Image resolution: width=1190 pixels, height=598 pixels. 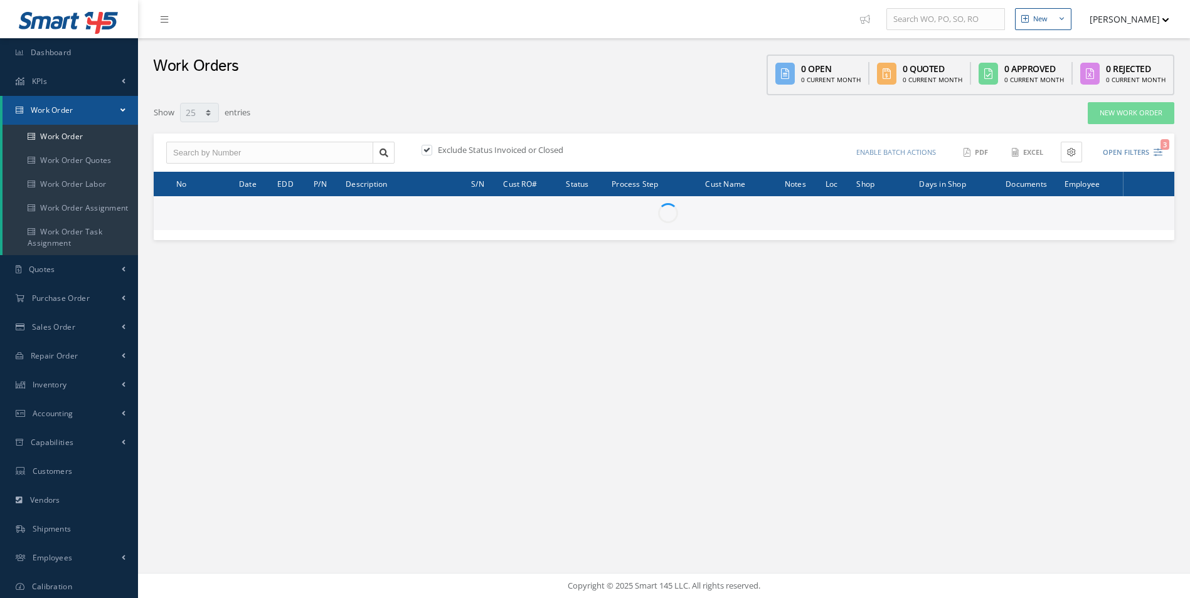 What do you see at coordinates (53, 327) in the screenshot?
I see `span: Sales Order` at bounding box center [53, 327].